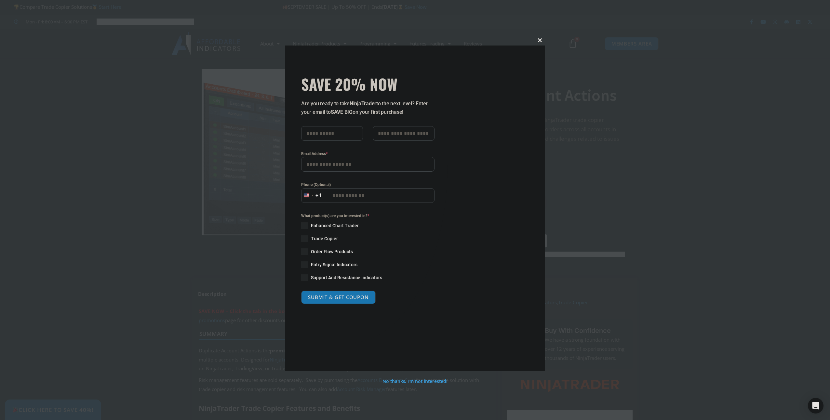  Describe the element at coordinates (312, 195) in the screenshot. I see `button: Selected country` at that location.